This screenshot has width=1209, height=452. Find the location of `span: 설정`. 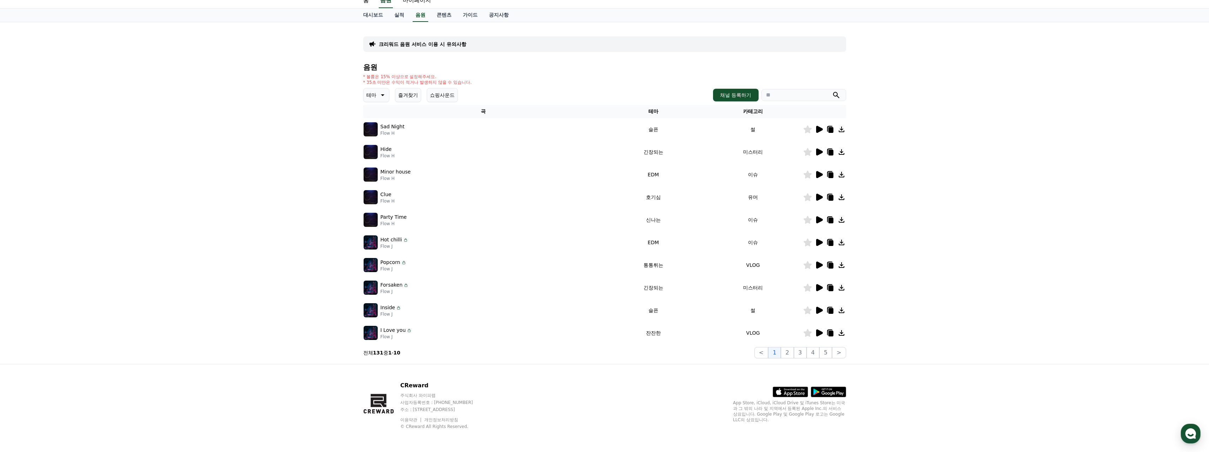

span: 설정 is located at coordinates (113, 237).